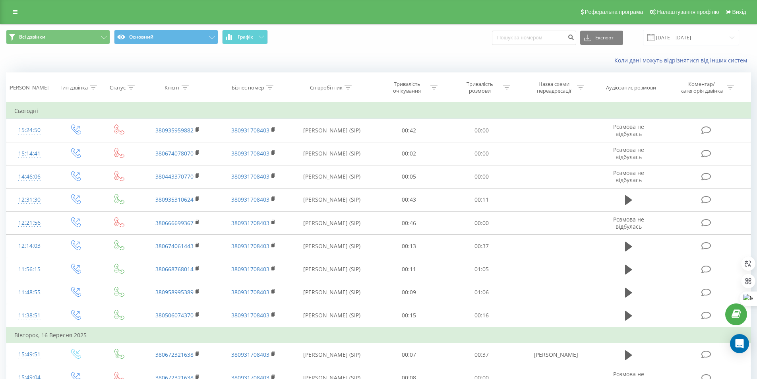 This screenshot has width=757, height=379. What do you see at coordinates (174, 246) in the screenshot?
I see `a: 380674061443` at bounding box center [174, 246].